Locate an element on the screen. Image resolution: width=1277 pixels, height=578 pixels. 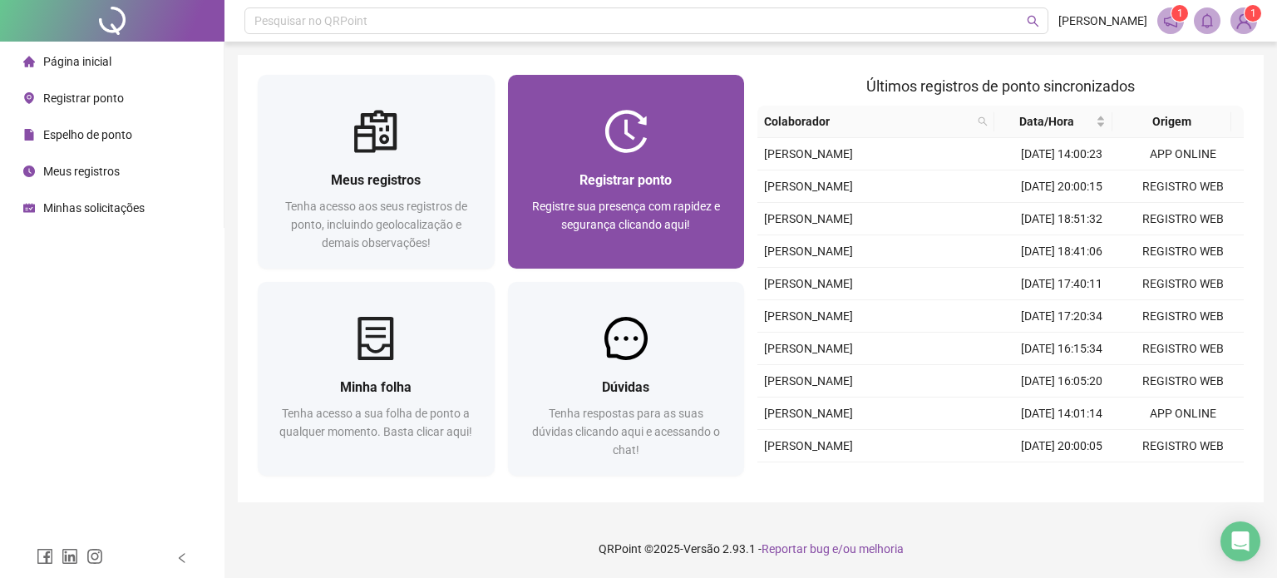
span: Reportar bug e/ou melhoria is located at coordinates (832, 549).